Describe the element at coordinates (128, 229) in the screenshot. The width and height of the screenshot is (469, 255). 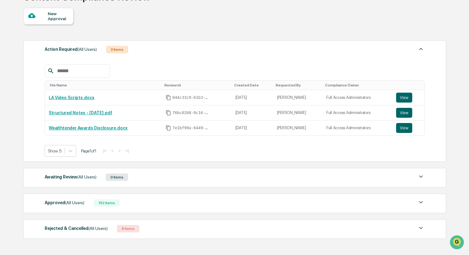
I see `div: 8 Items` at that location.